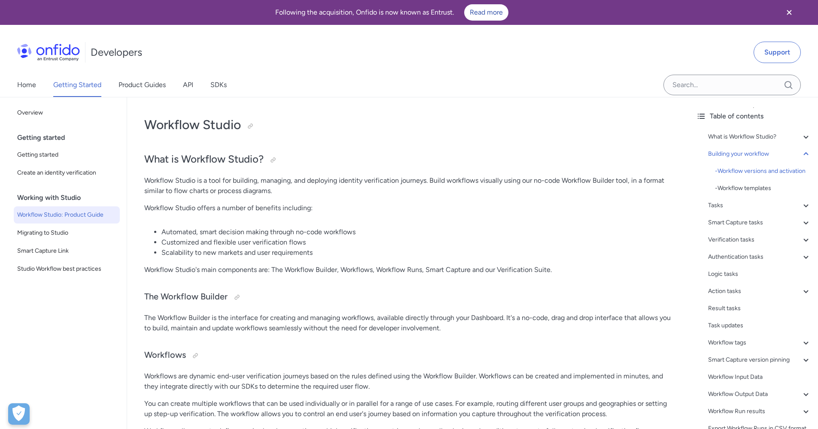 This screenshot has height=429, width=818. Describe the element at coordinates (759, 292) in the screenshot. I see `a: Action tasks` at that location.